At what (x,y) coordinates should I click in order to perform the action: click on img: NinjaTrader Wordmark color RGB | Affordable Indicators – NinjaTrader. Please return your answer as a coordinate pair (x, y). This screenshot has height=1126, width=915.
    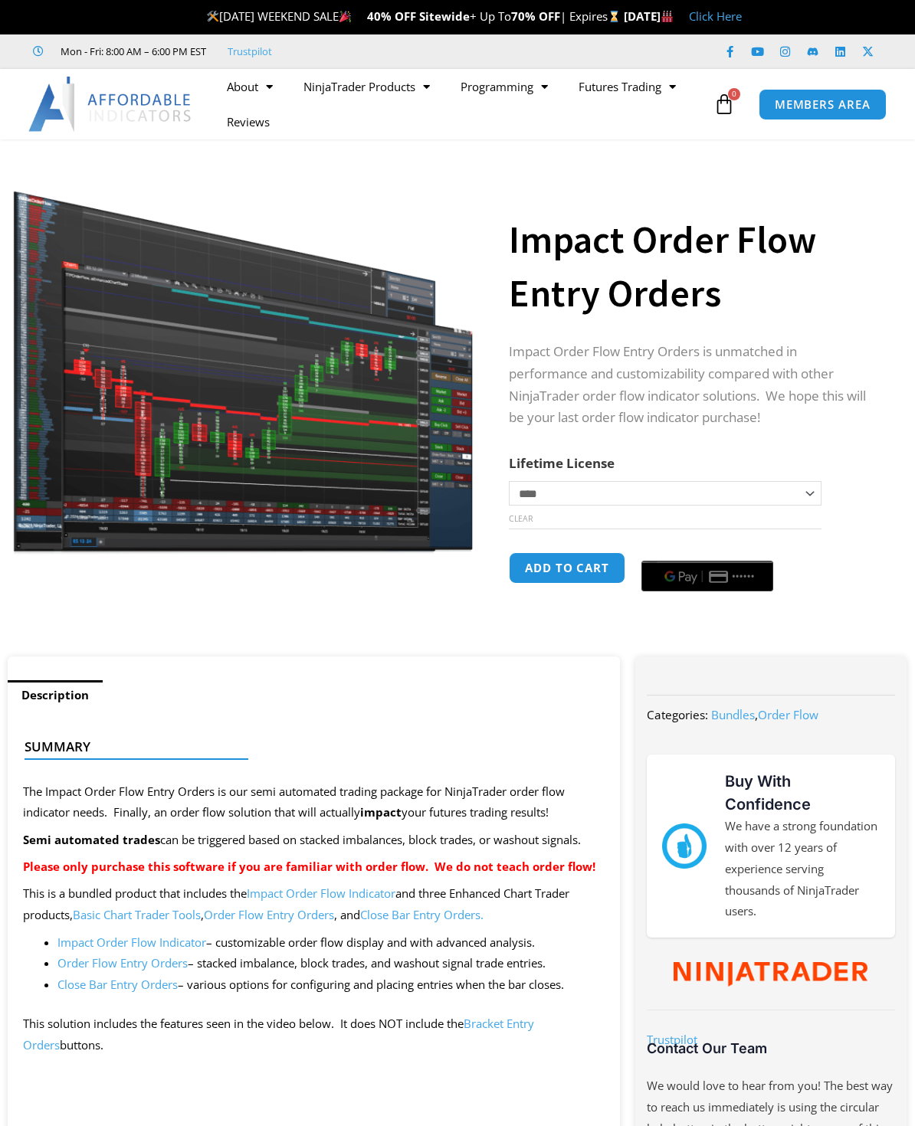
    Looking at the image, I should click on (770, 975).